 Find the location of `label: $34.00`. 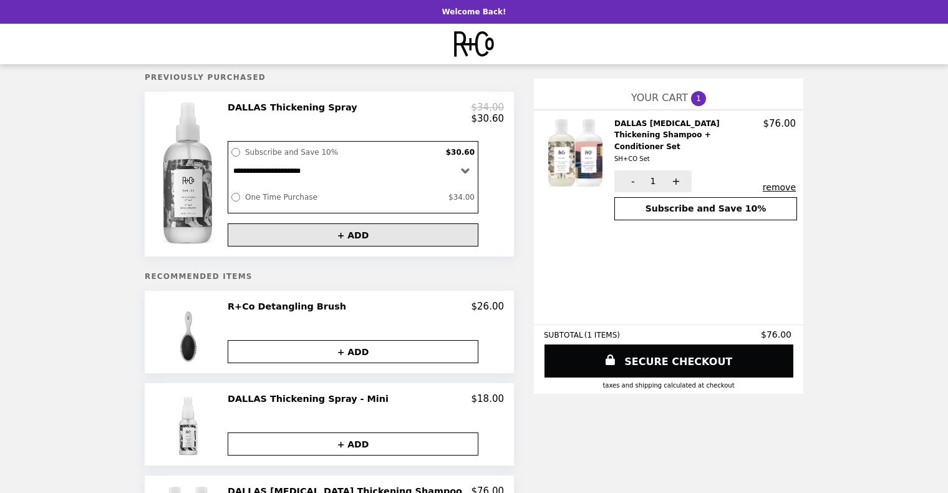

label: $34.00 is located at coordinates (462, 197).